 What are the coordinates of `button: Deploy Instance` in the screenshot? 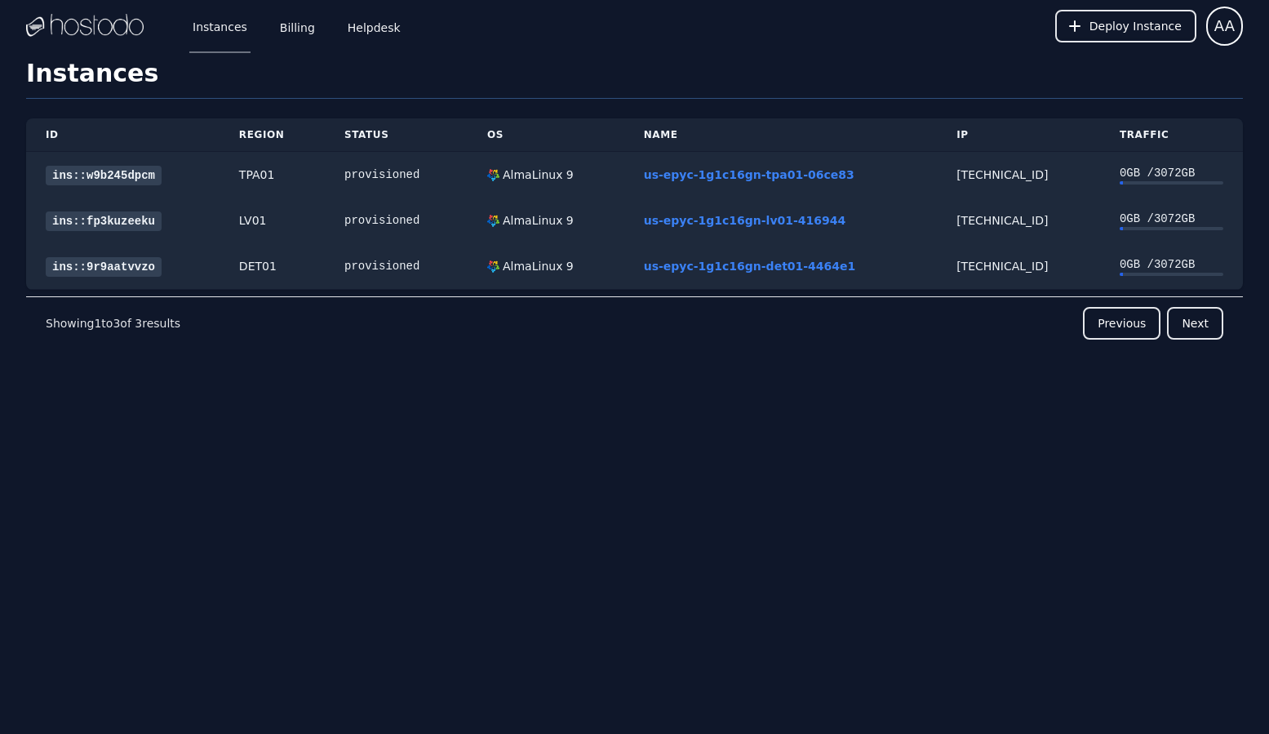 It's located at (1126, 26).